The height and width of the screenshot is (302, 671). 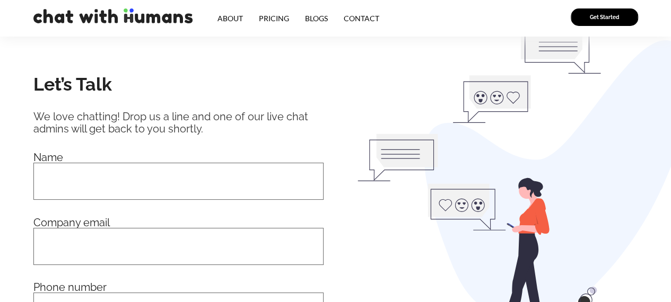 I want to click on a: Contact, so click(x=361, y=18).